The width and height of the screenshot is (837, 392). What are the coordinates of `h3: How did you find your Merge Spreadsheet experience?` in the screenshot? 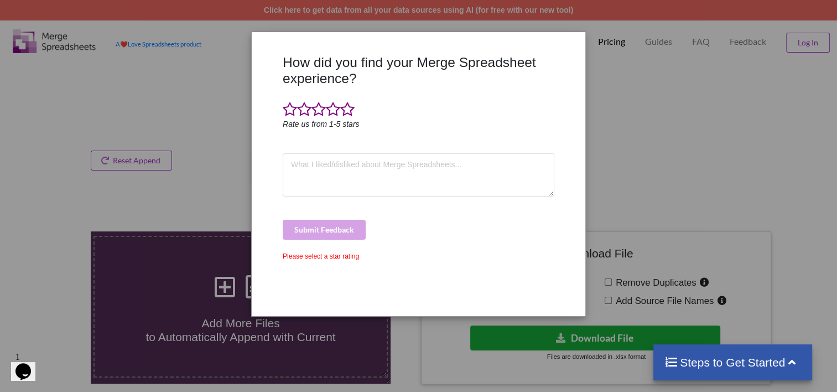 It's located at (418, 70).